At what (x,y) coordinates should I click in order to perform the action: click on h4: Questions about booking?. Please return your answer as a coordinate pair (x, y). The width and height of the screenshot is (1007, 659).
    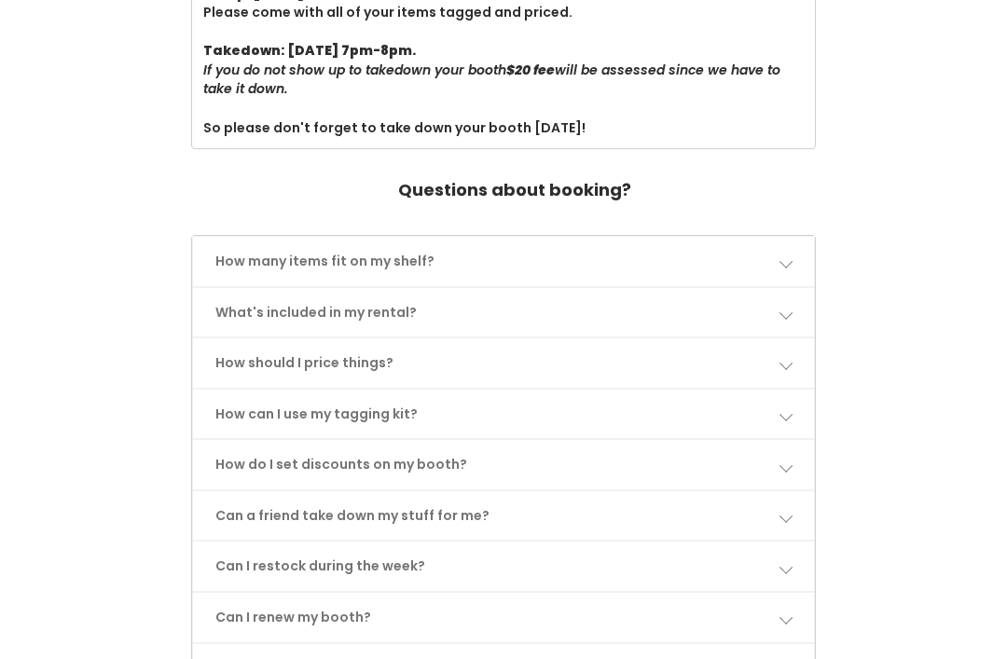
    Looking at the image, I should click on (515, 190).